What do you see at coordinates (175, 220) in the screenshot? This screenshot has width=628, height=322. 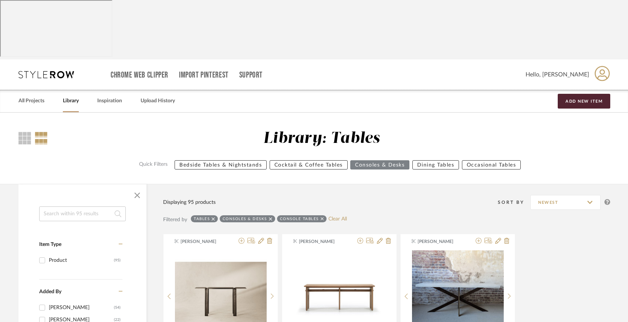 I see `div: Filtered by` at bounding box center [175, 220].